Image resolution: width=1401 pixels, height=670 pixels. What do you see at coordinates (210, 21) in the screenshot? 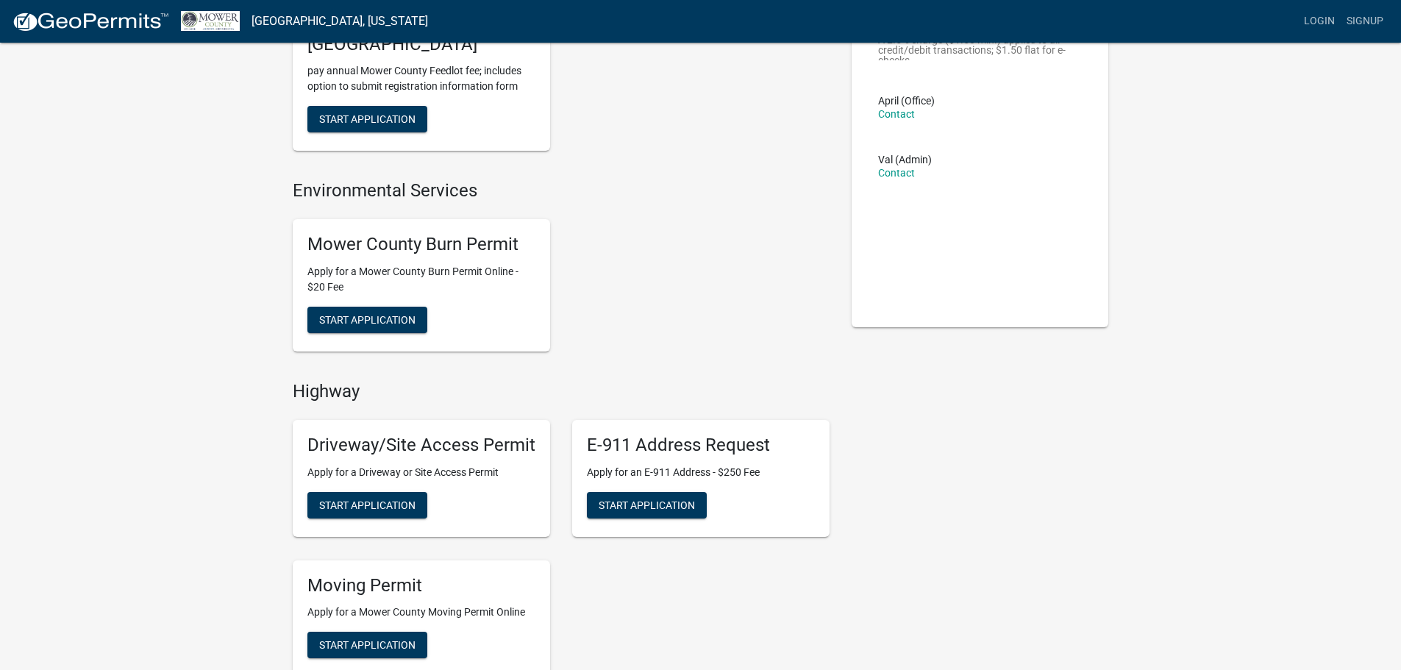
I see `img: Mower County, Minnesota` at bounding box center [210, 21].